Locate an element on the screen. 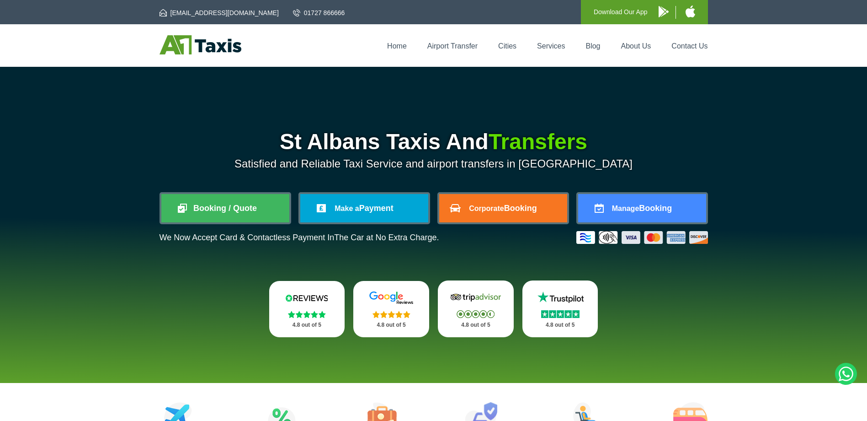 The height and width of the screenshot is (421, 867). a: Cities is located at coordinates (508, 46).